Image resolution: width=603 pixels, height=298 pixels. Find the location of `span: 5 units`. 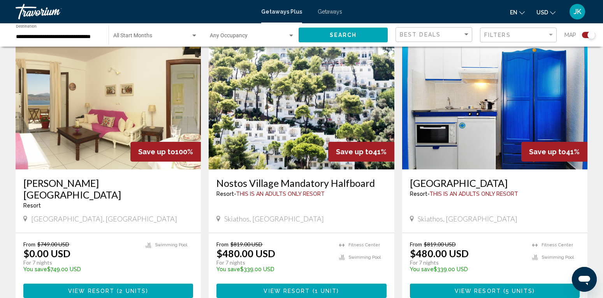

span: 5 units is located at coordinates (519, 291).